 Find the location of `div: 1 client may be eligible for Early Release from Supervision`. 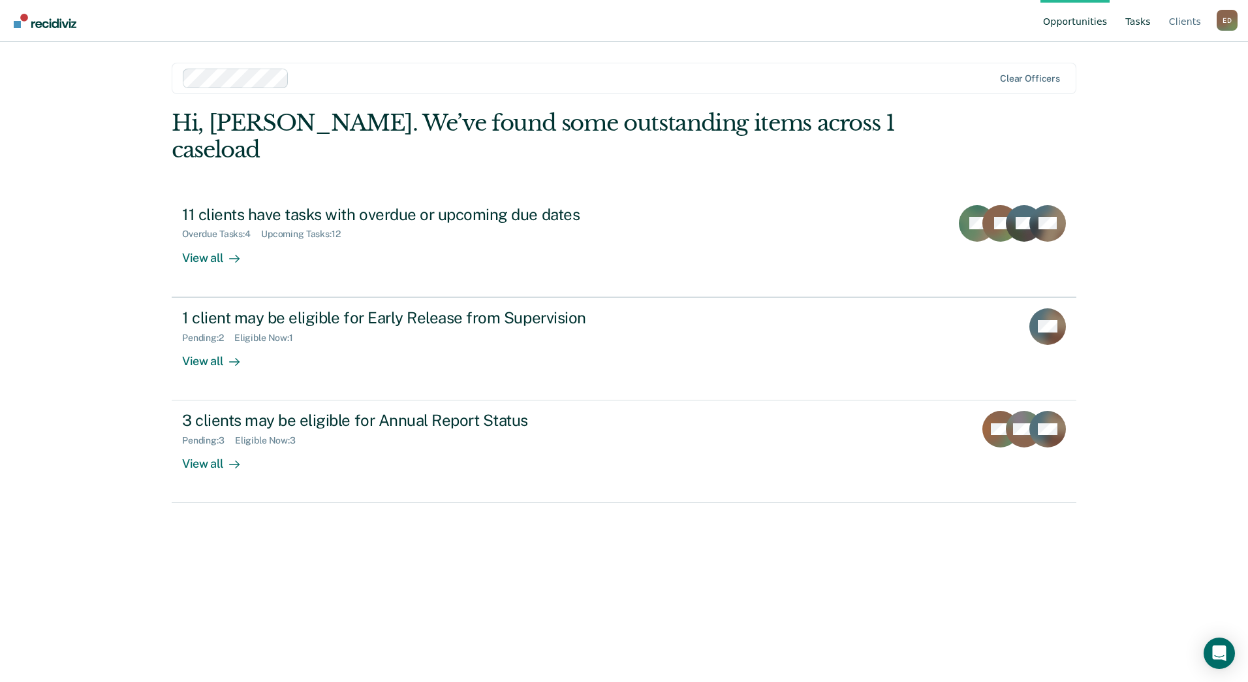

div: 1 client may be eligible for Early Release from Supervision is located at coordinates (411, 317).